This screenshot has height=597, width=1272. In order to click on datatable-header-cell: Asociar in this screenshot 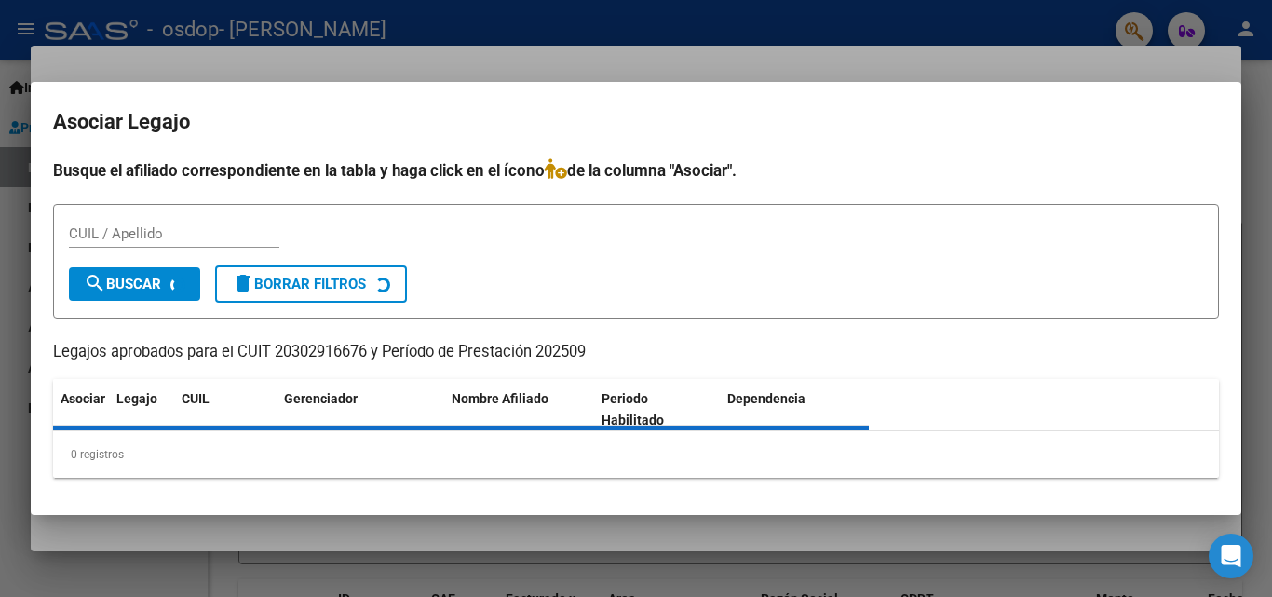, I will do `click(81, 410)`.